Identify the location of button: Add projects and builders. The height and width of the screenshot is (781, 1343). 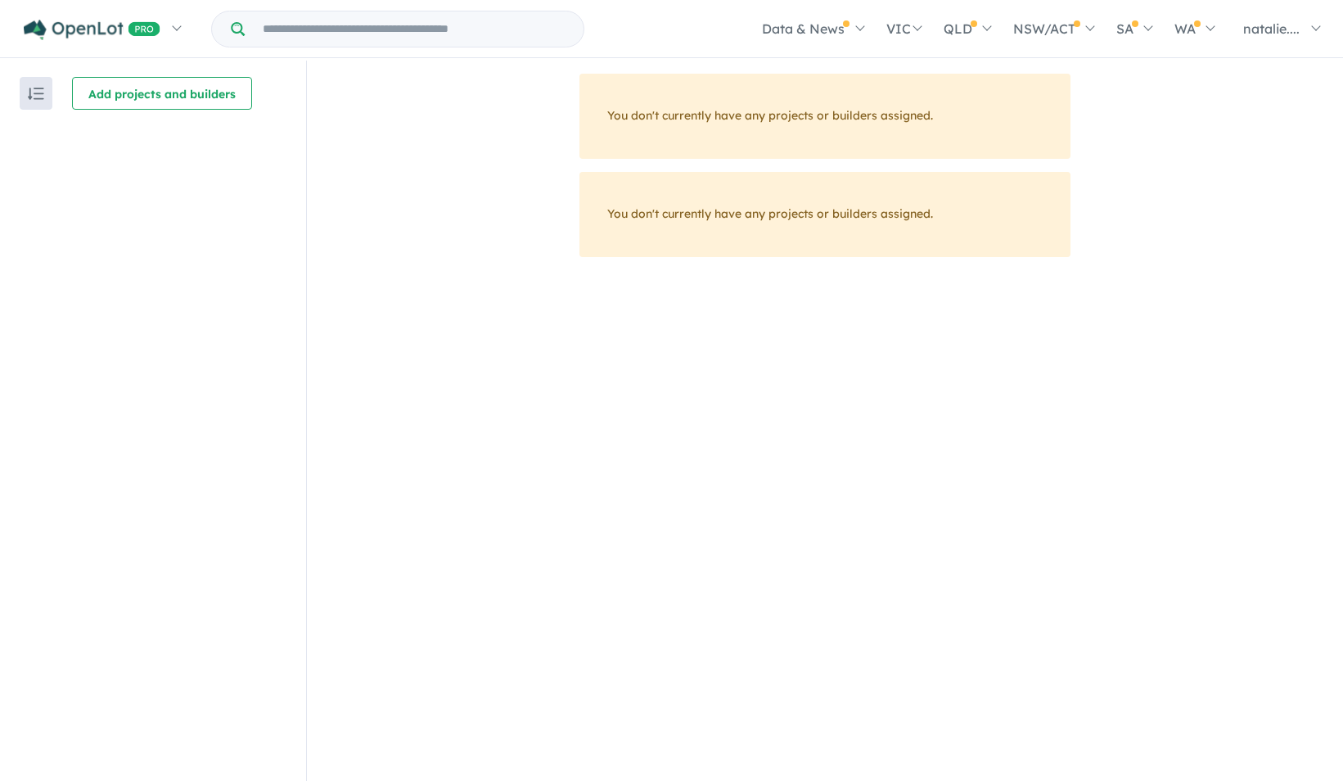
(162, 93).